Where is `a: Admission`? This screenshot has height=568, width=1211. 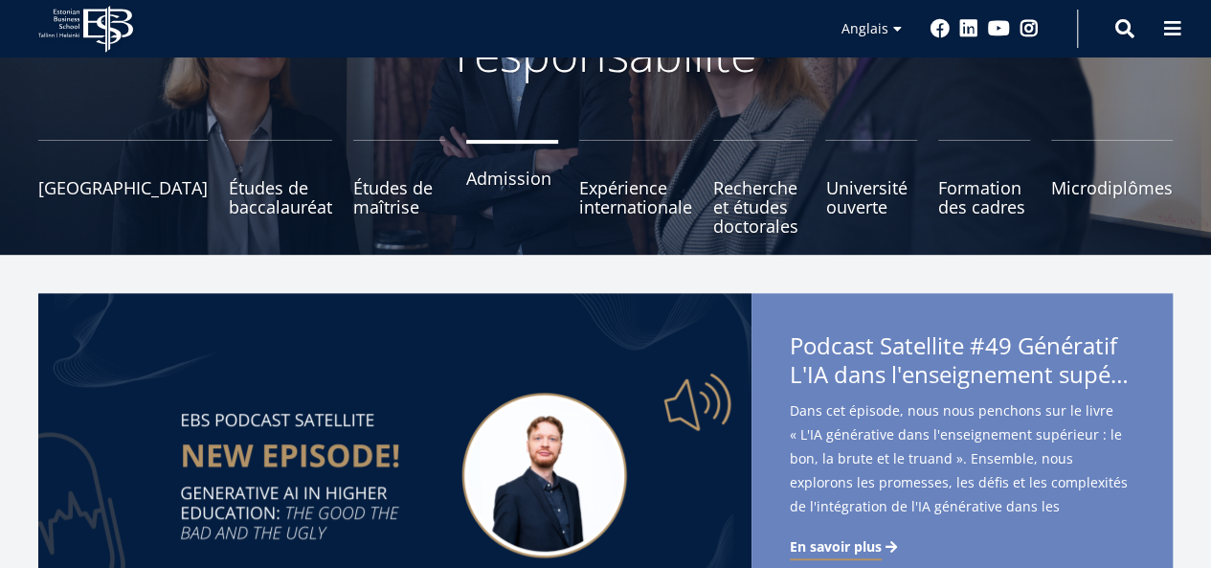
a: Admission is located at coordinates (512, 188).